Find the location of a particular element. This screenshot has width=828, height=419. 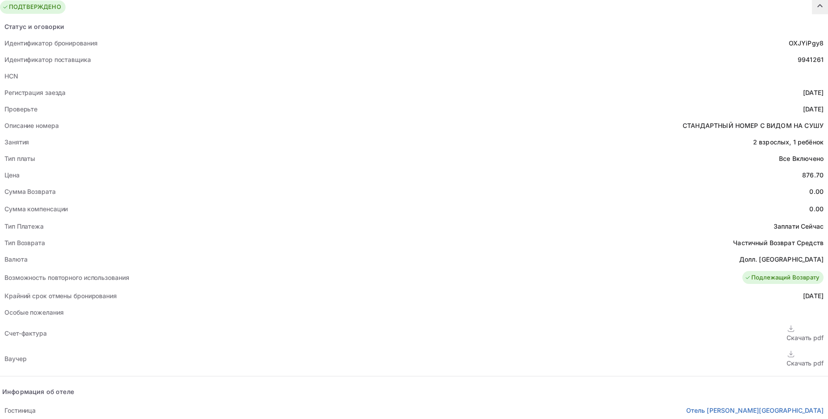

ya-tr-span: Идентификатор бронирования is located at coordinates (51, 43).